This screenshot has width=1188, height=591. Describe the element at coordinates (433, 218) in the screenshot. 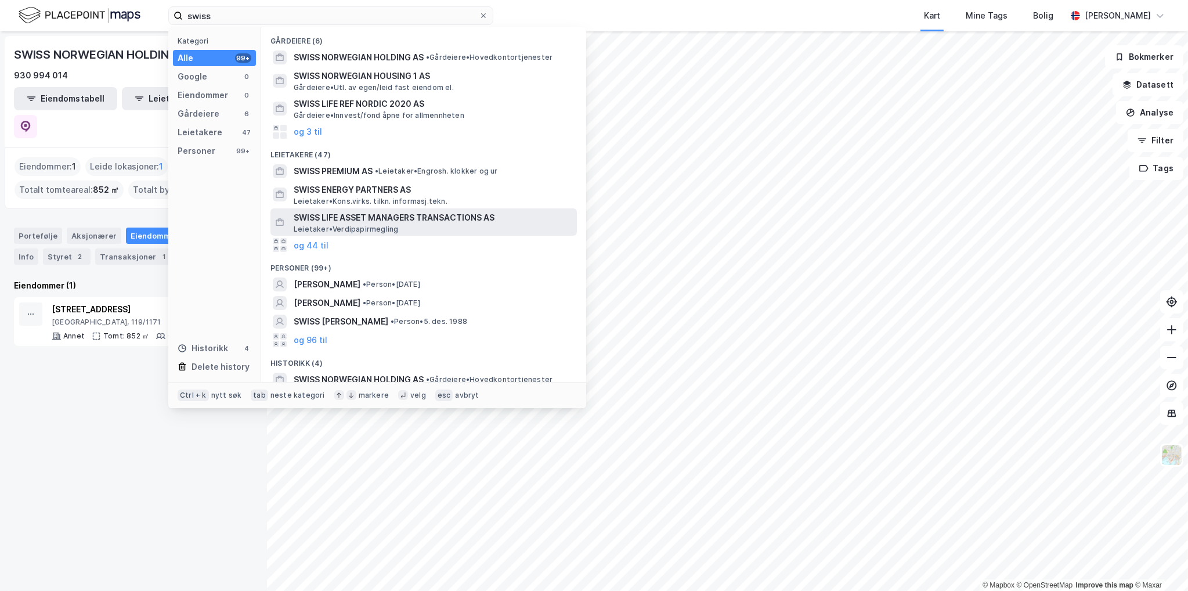

I see `span: SWISS LIFE ASSET MANAGERS TRANSACTIONS AS` at that location.